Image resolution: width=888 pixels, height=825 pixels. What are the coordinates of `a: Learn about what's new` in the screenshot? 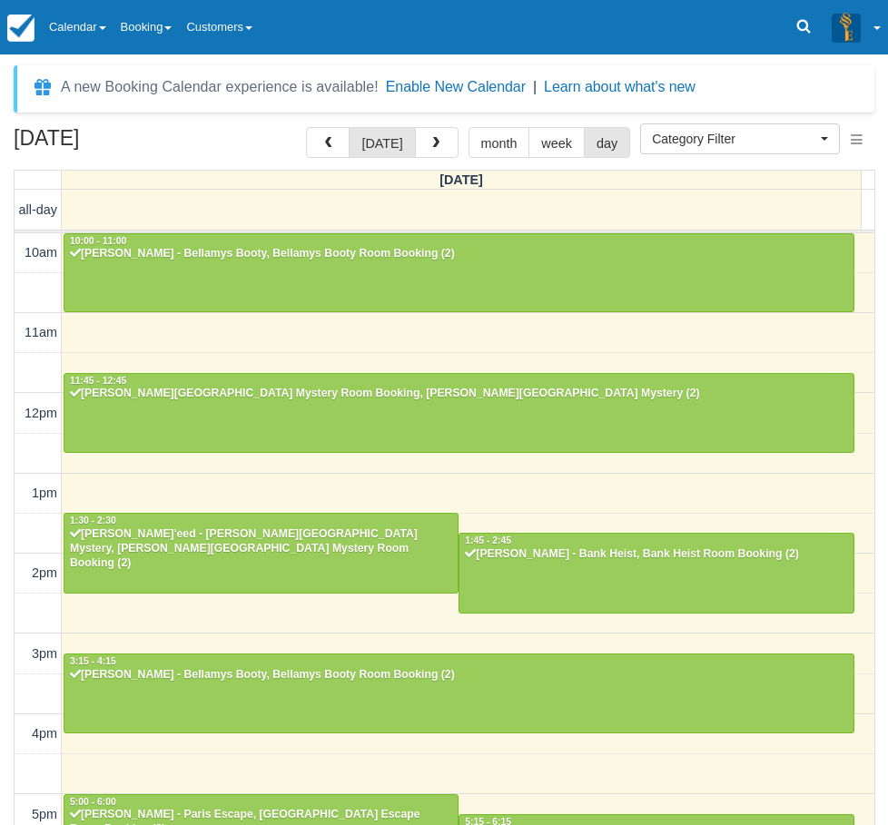 It's located at (619, 86).